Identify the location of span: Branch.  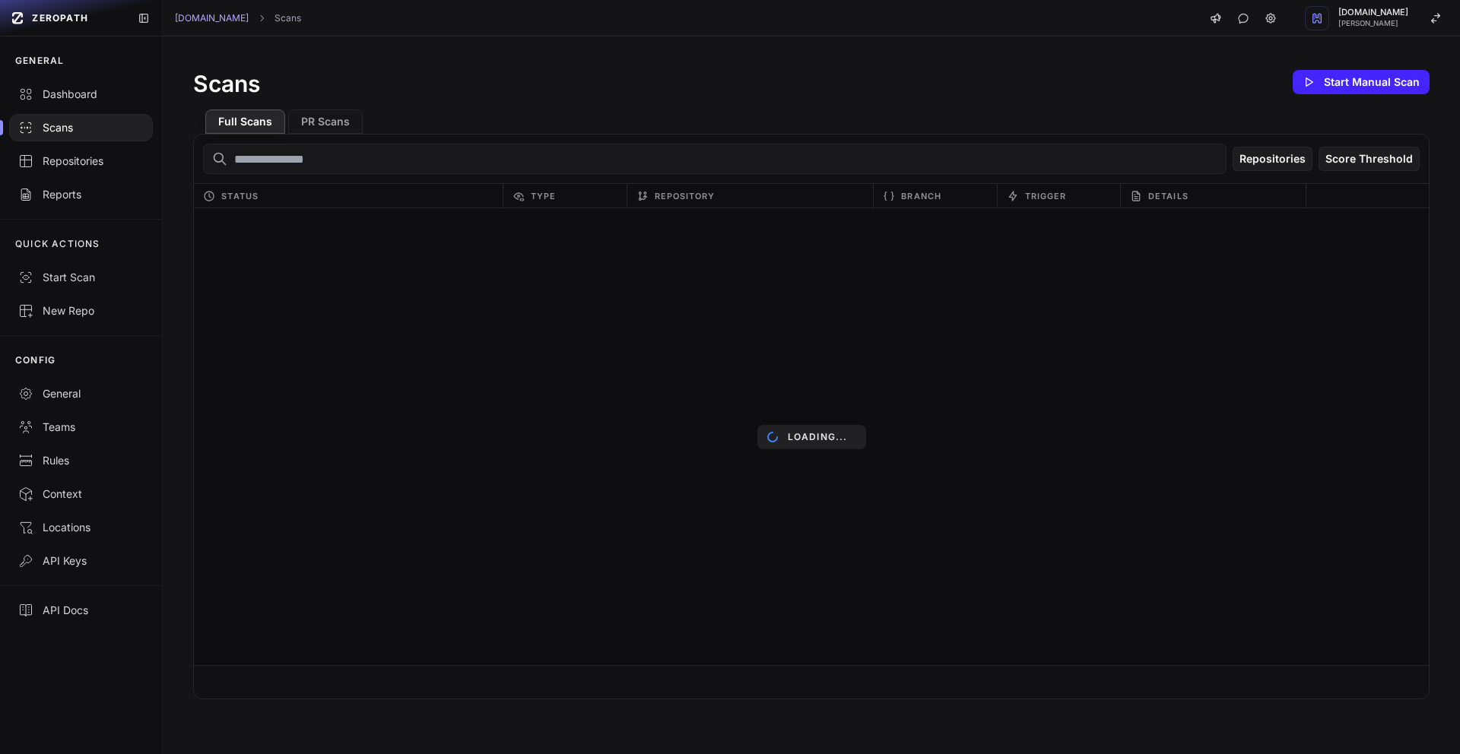
(921, 196).